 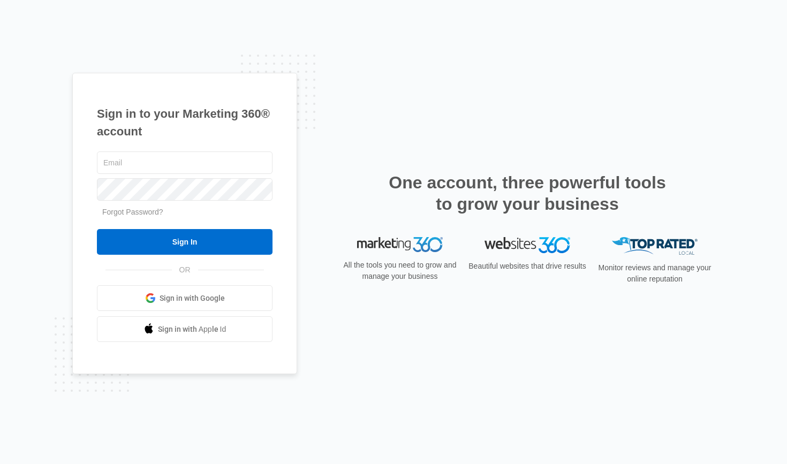 What do you see at coordinates (185, 242) in the screenshot?
I see `input: Sign In` at bounding box center [185, 242].